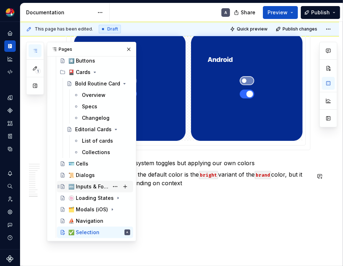 The width and height of the screenshot is (343, 266). What do you see at coordinates (297, 29) in the screenshot?
I see `button: Publish changes` at bounding box center [297, 29].